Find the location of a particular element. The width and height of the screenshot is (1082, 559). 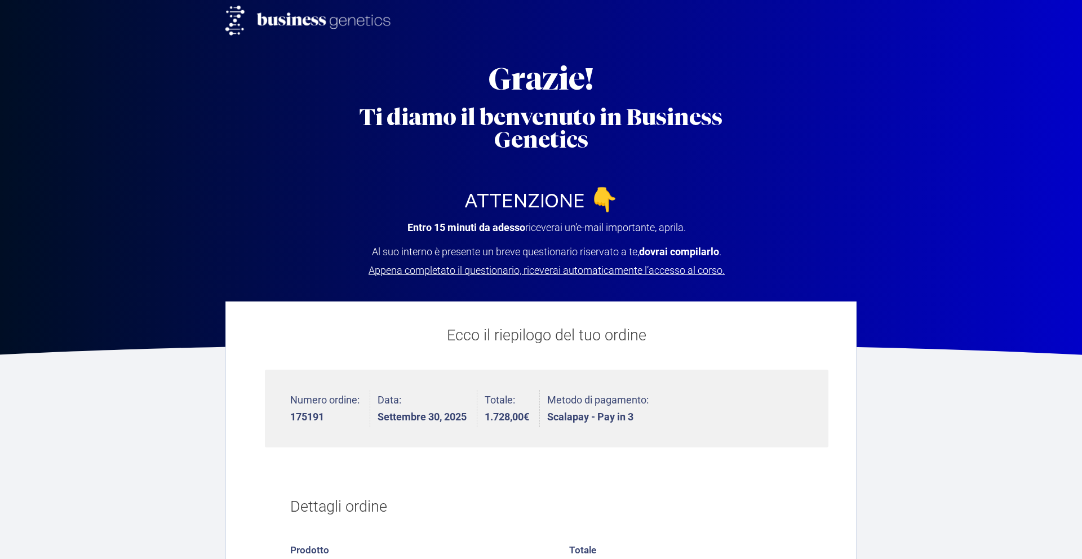

h2: Dettagli ordine is located at coordinates (547, 507).